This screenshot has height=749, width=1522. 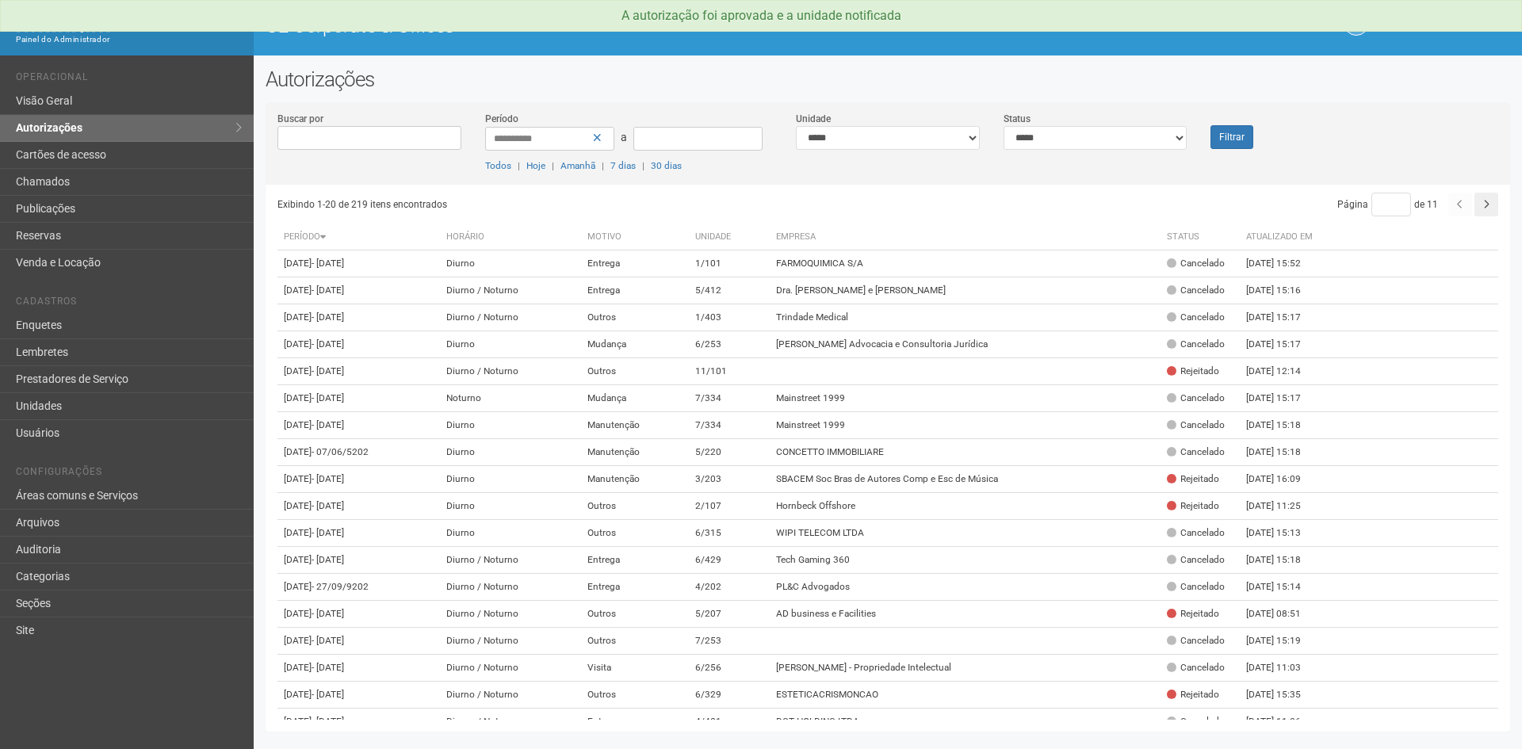 What do you see at coordinates (965, 237) in the screenshot?
I see `th: Empresa` at bounding box center [965, 237].